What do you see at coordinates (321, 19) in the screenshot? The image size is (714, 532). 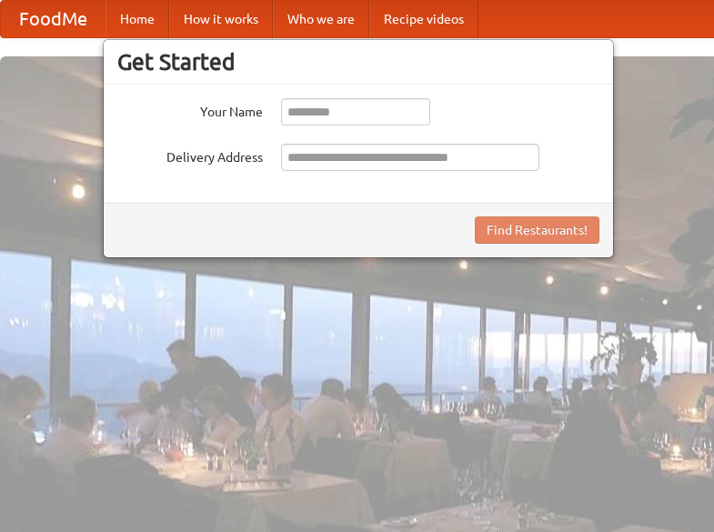 I see `a: Who we are` at bounding box center [321, 19].